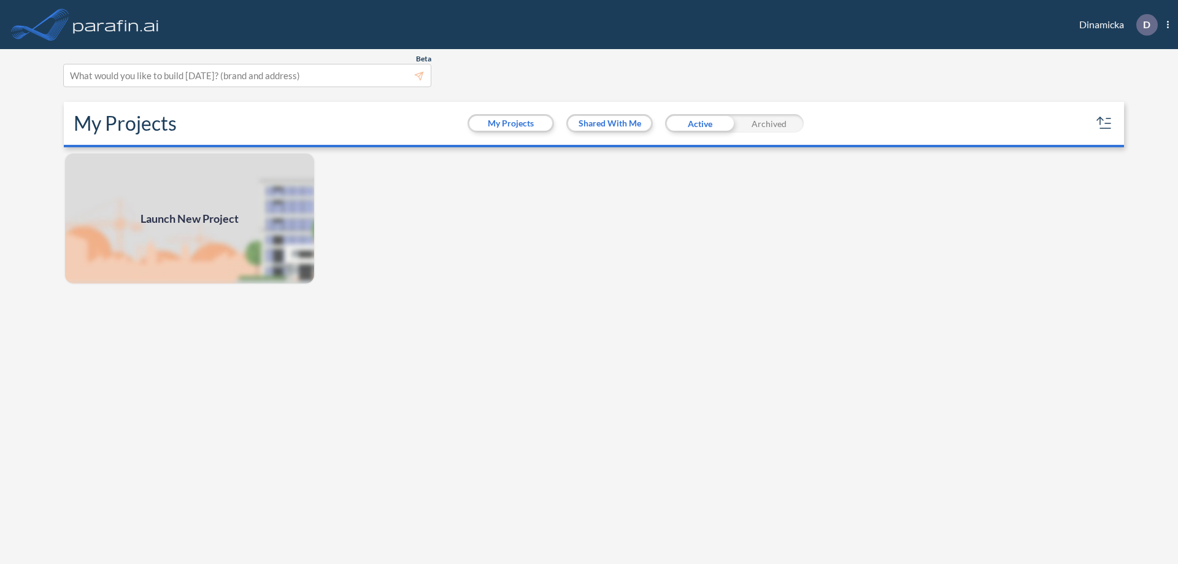 The height and width of the screenshot is (564, 1178). What do you see at coordinates (769, 123) in the screenshot?
I see `div: Archived` at bounding box center [769, 123].